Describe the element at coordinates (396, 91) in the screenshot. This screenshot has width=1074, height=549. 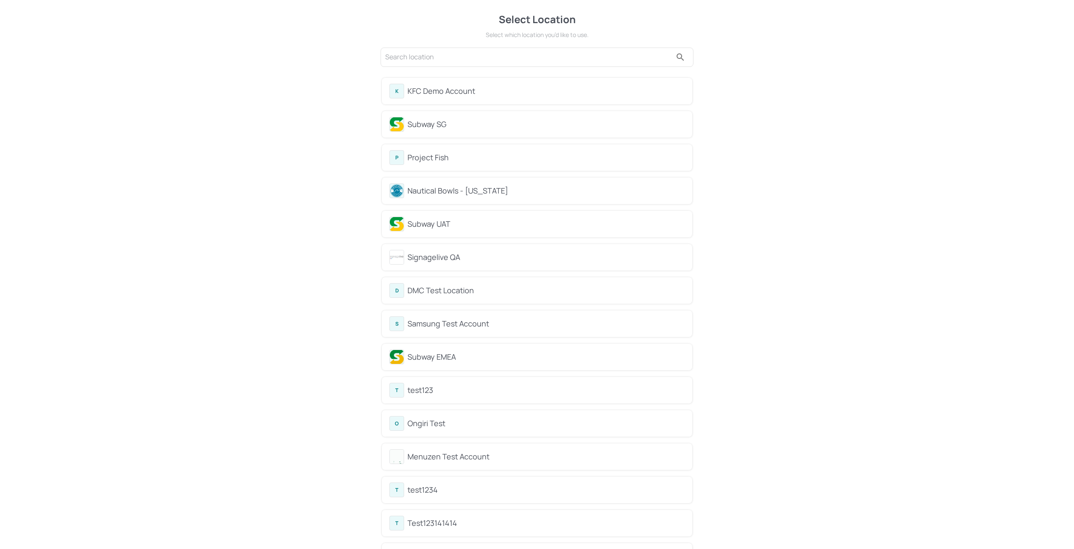
I see `div: K` at that location.